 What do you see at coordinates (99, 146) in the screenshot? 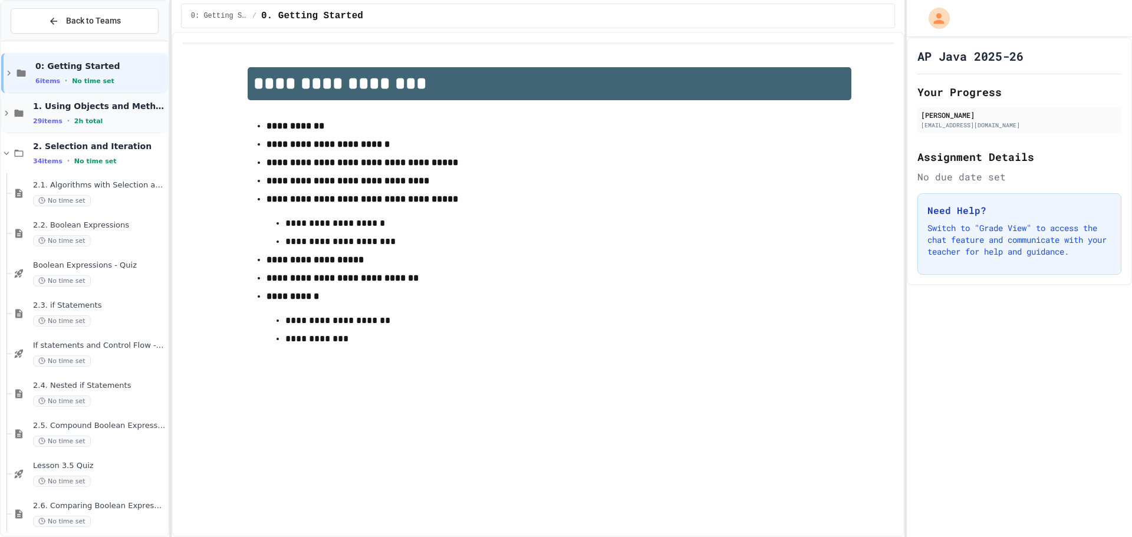
I see `span: 2. Selection and Iteration` at bounding box center [99, 146].